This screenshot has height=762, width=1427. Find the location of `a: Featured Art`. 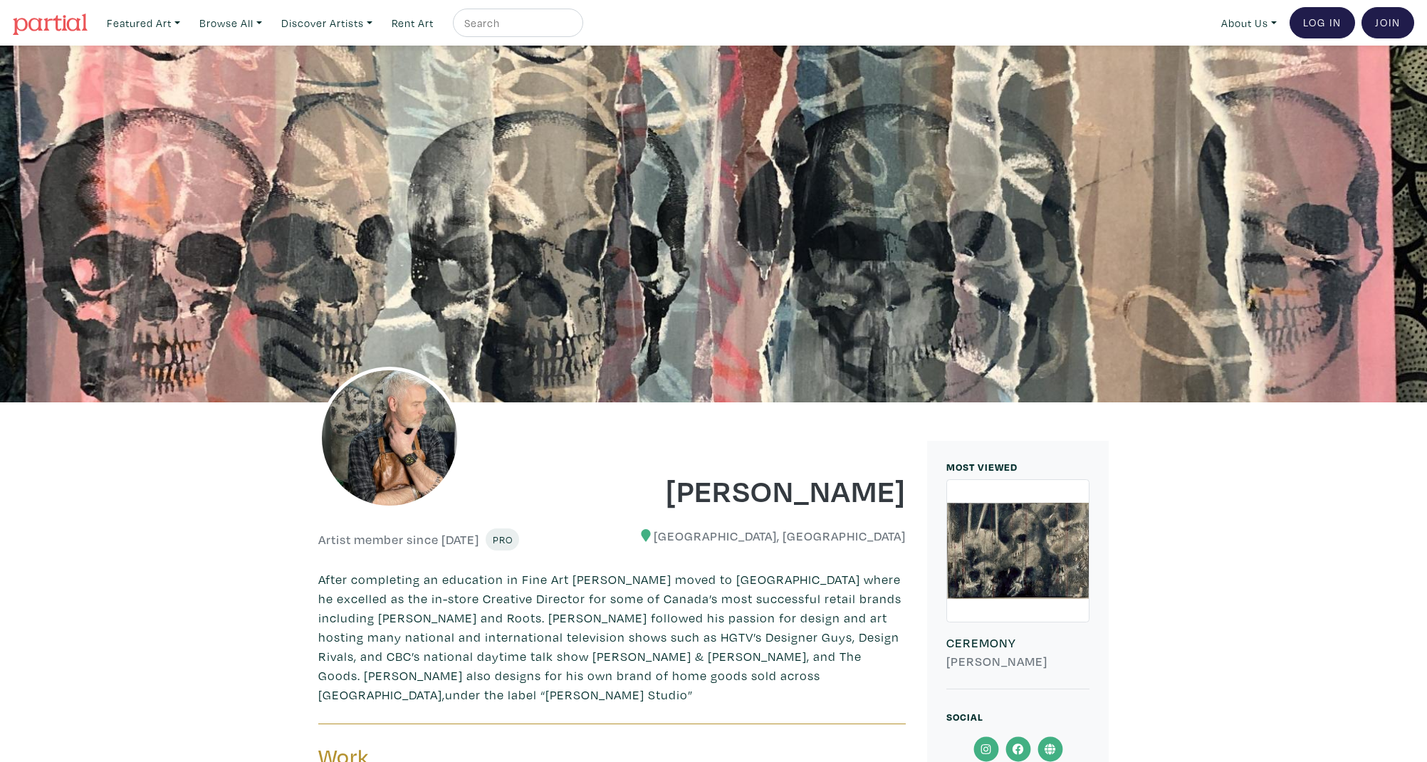

a: Featured Art is located at coordinates (143, 23).